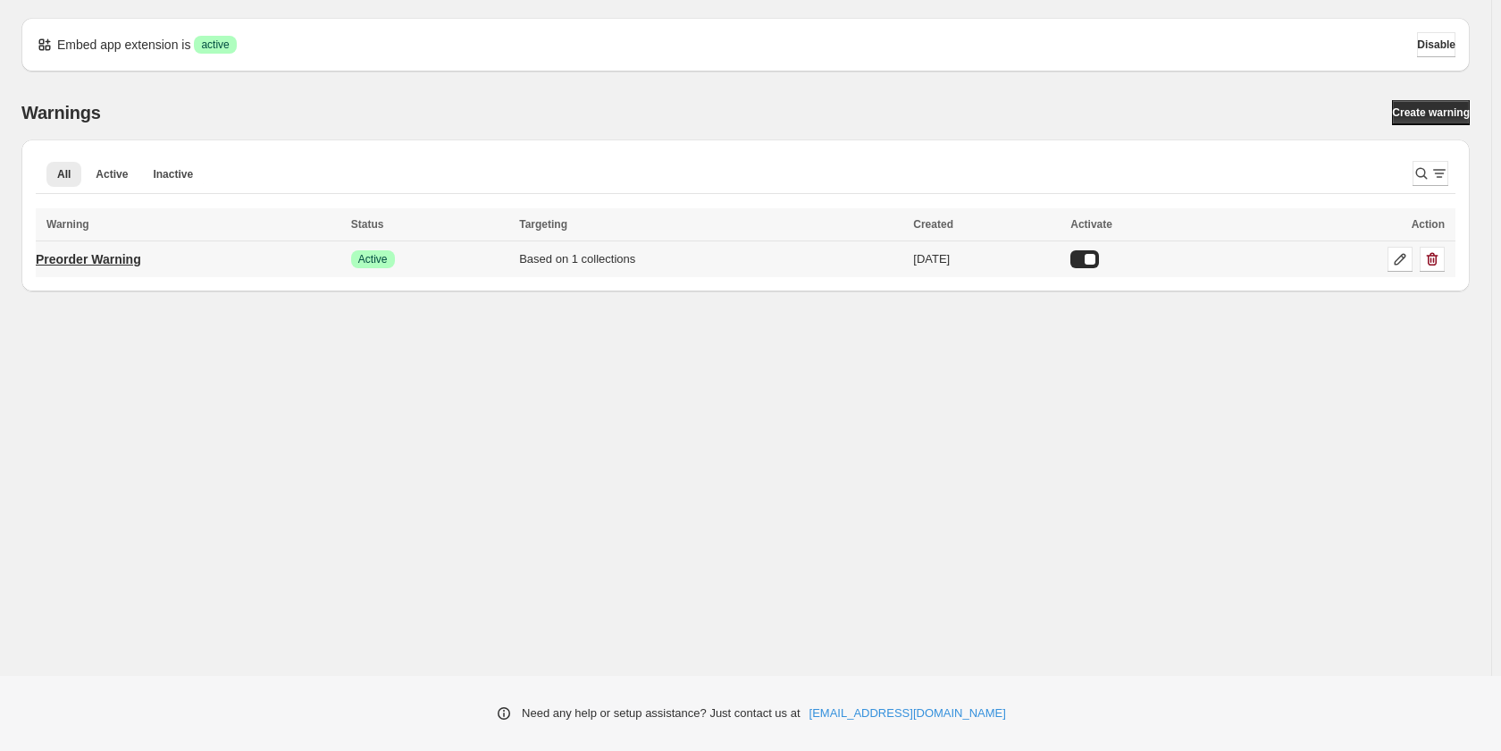  Describe the element at coordinates (88, 259) in the screenshot. I see `p: Preorder Warning` at that location.